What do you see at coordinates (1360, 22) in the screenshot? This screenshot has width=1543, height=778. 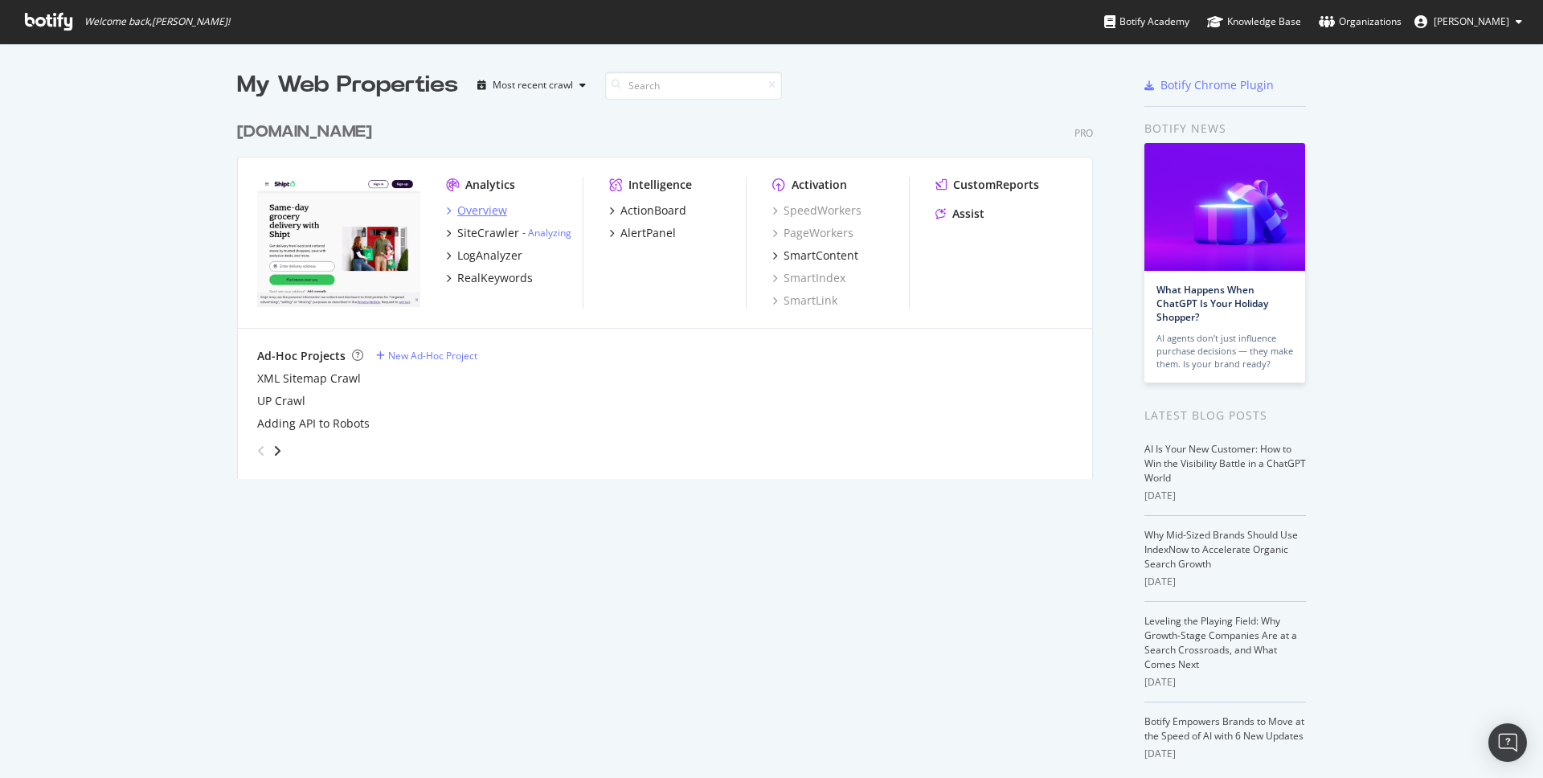 I see `div: Organizations` at bounding box center [1360, 22].